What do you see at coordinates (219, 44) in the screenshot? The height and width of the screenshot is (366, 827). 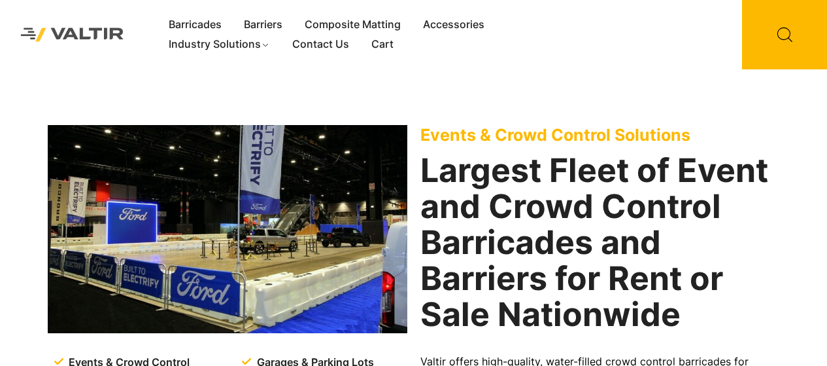 I see `a: Industry Solutions` at bounding box center [219, 44].